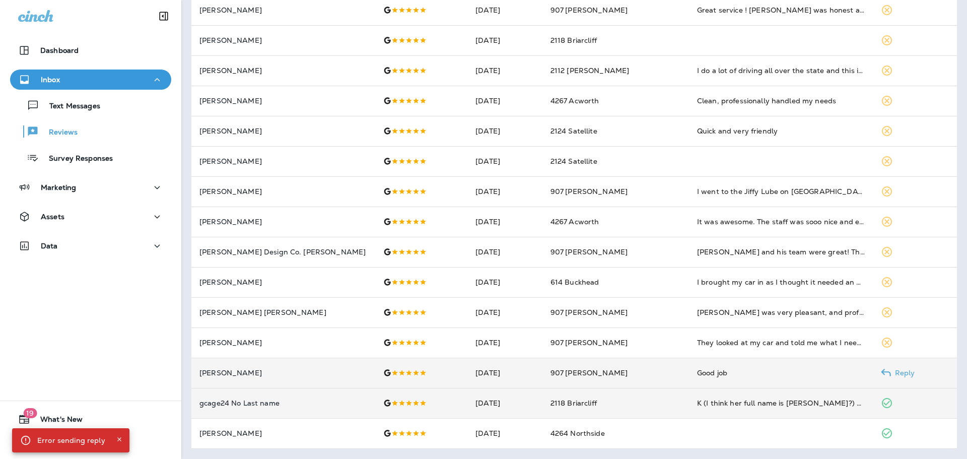 The height and width of the screenshot is (459, 967). What do you see at coordinates (781, 342) in the screenshot?
I see `div: They looked at my car and told me what I needed to replace in the future` at bounding box center [781, 342].